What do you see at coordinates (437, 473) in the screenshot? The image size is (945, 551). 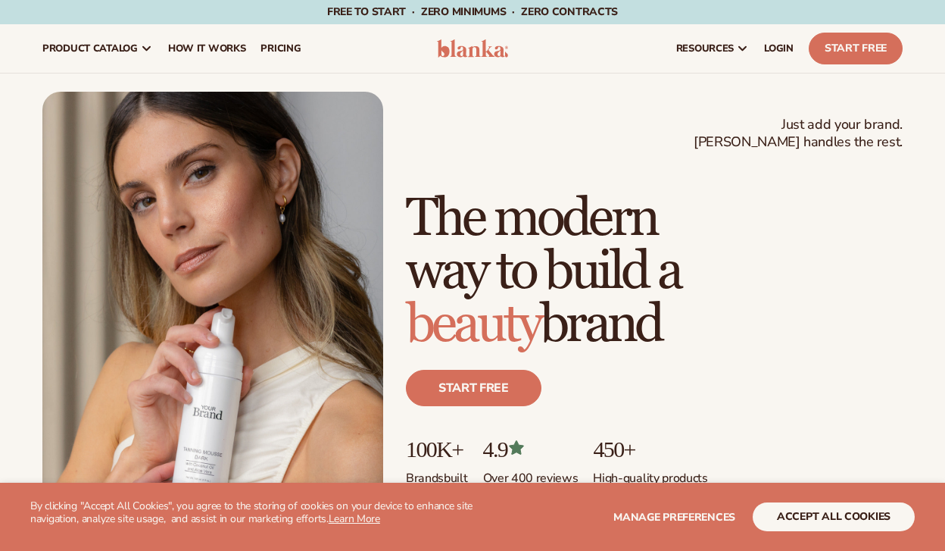 I see `p: Brands built` at bounding box center [437, 473].